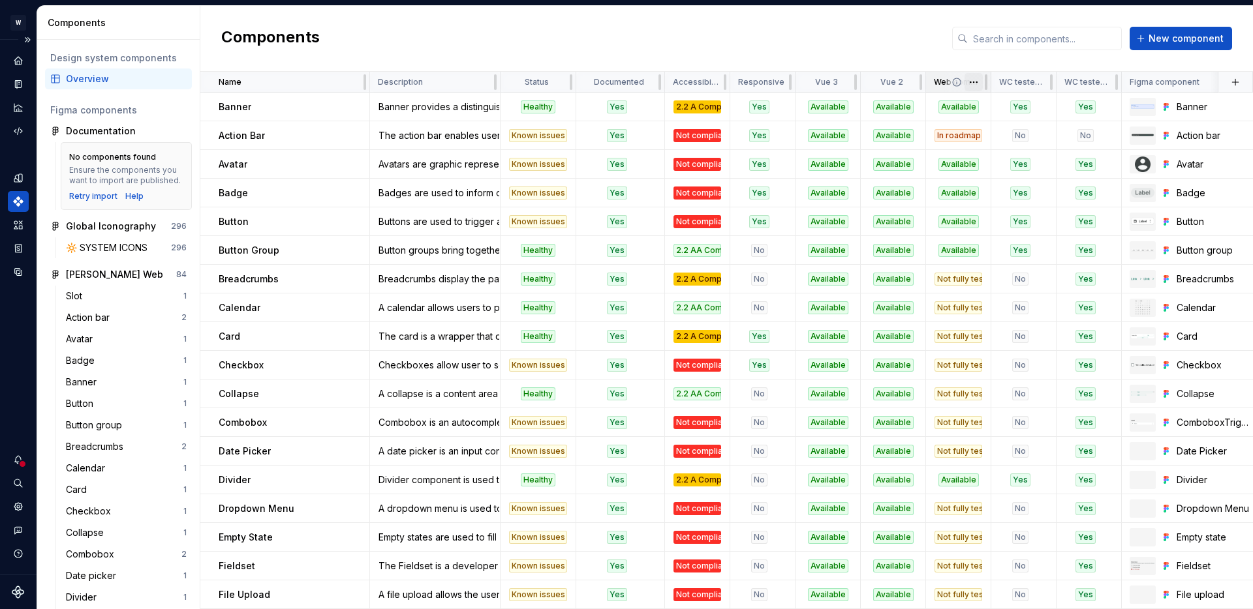 The height and width of the screenshot is (609, 1253). Describe the element at coordinates (18, 225) in the screenshot. I see `div: Assets` at that location.